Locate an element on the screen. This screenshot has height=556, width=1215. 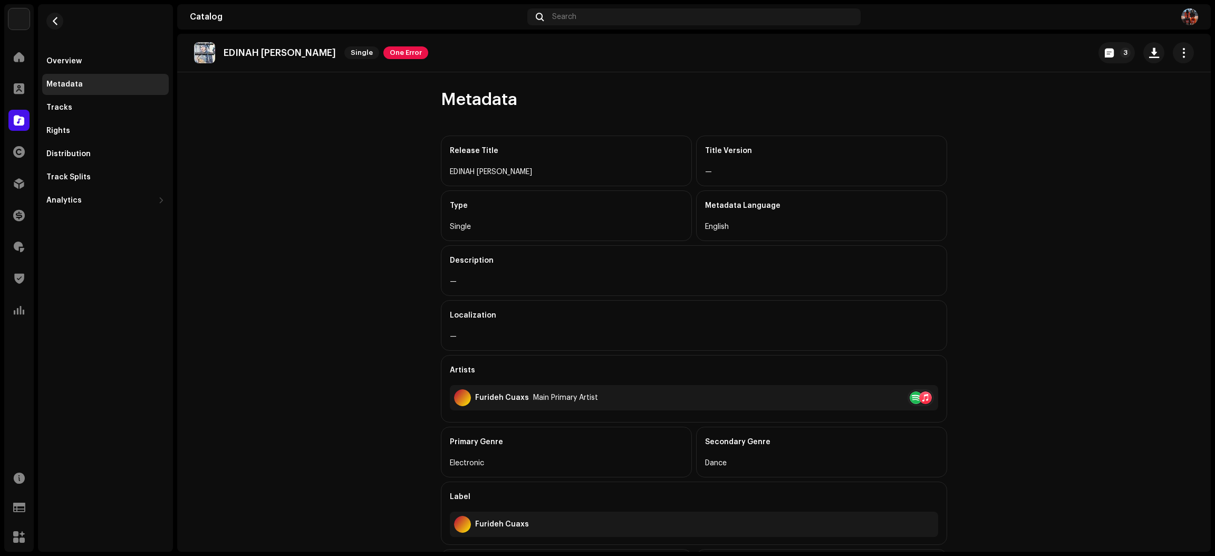
img: e0da1e75-51bb-48e8-b89a-af9921f343bd is located at coordinates (1190, 17).